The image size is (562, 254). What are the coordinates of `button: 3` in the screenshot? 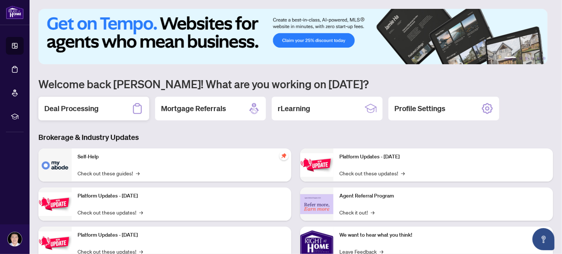 It's located at (526, 58).